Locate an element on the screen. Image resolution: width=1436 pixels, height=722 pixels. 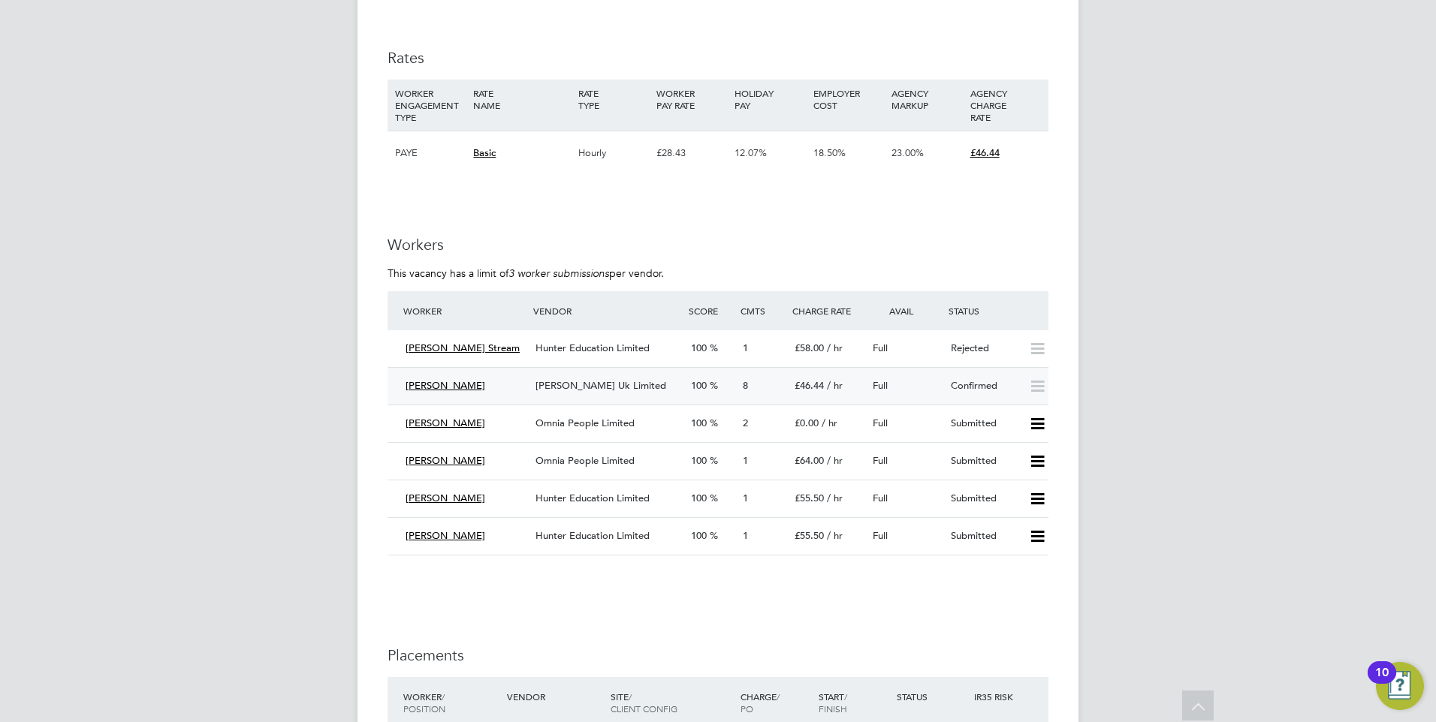
div: £28.43 is located at coordinates (692, 153).